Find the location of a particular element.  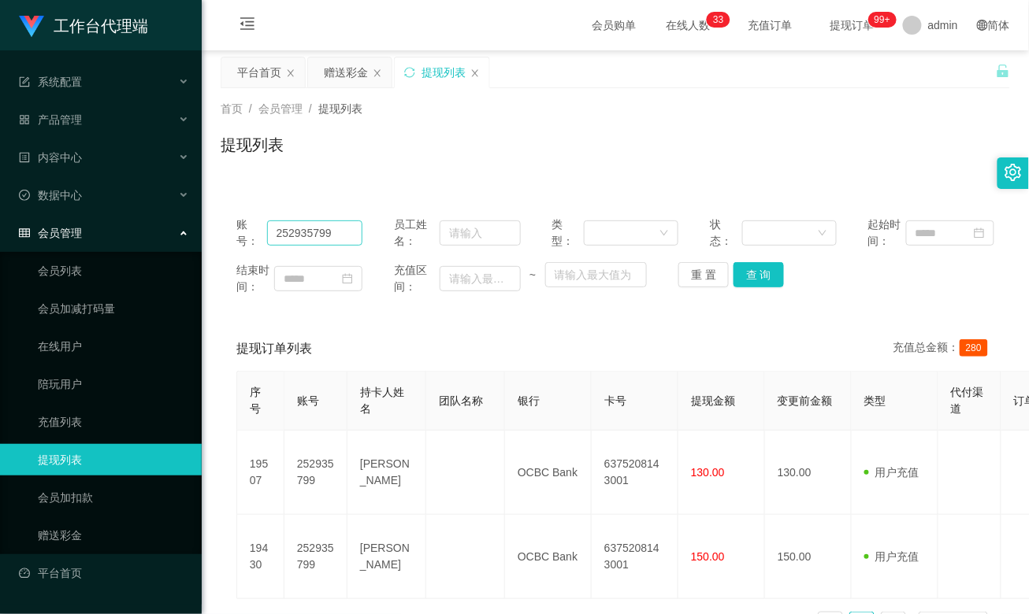

div: 充值总金额： is located at coordinates (944, 349).